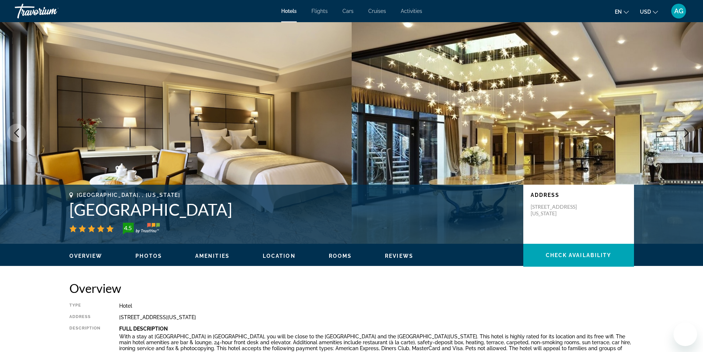 The image size is (703, 352). Describe the element at coordinates (17, 133) in the screenshot. I see `button: Previous image` at that location.